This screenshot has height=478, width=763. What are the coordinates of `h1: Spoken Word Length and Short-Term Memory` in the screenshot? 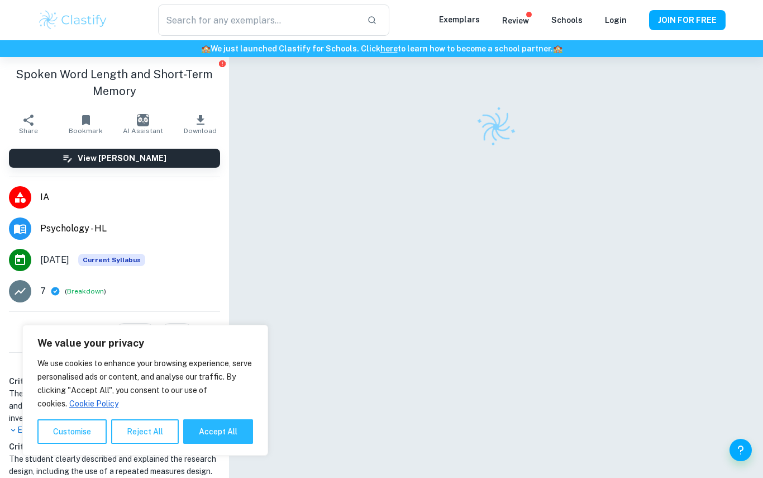 It's located at (115, 83).